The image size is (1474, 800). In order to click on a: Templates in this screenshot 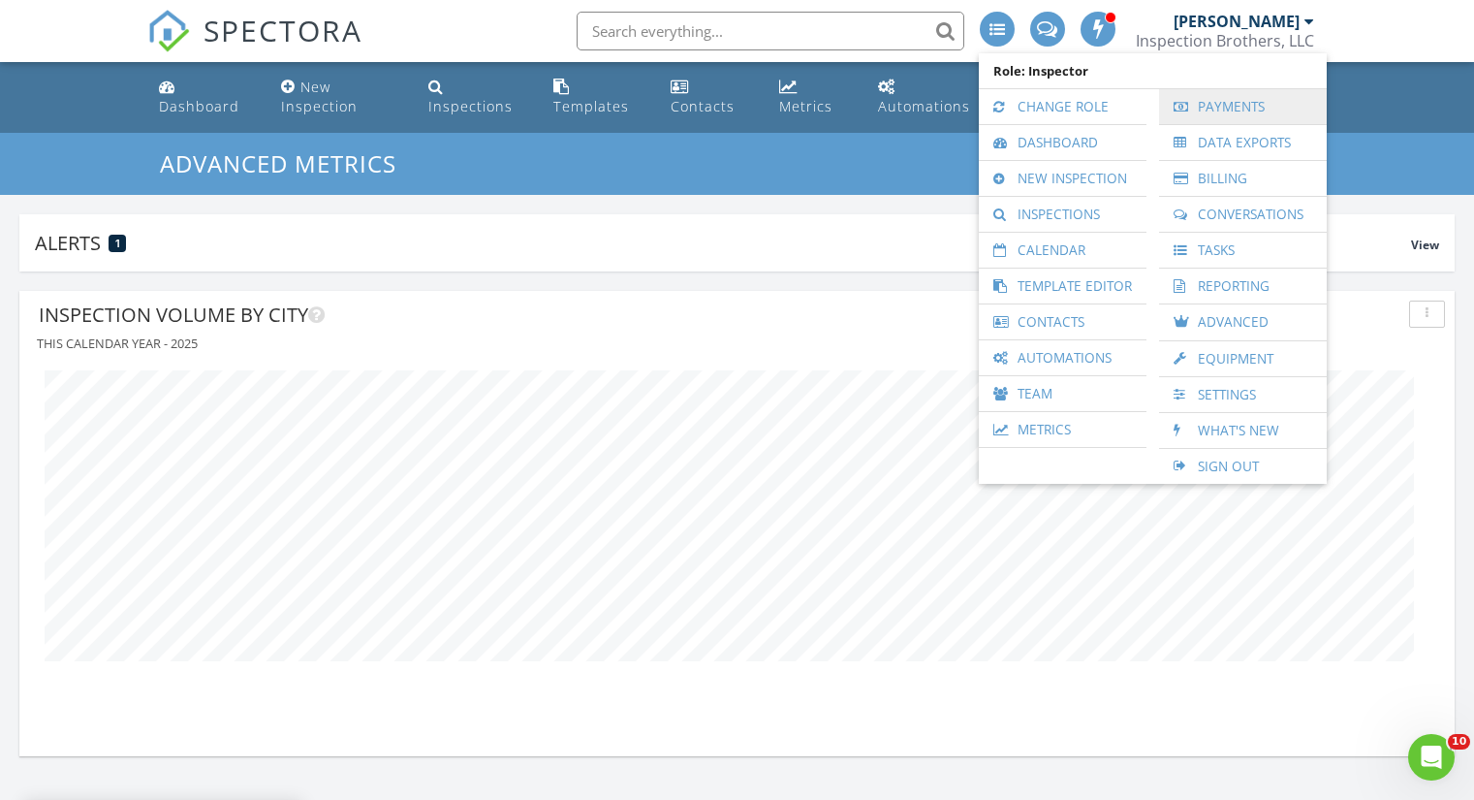, I will do `click(596, 97)`.